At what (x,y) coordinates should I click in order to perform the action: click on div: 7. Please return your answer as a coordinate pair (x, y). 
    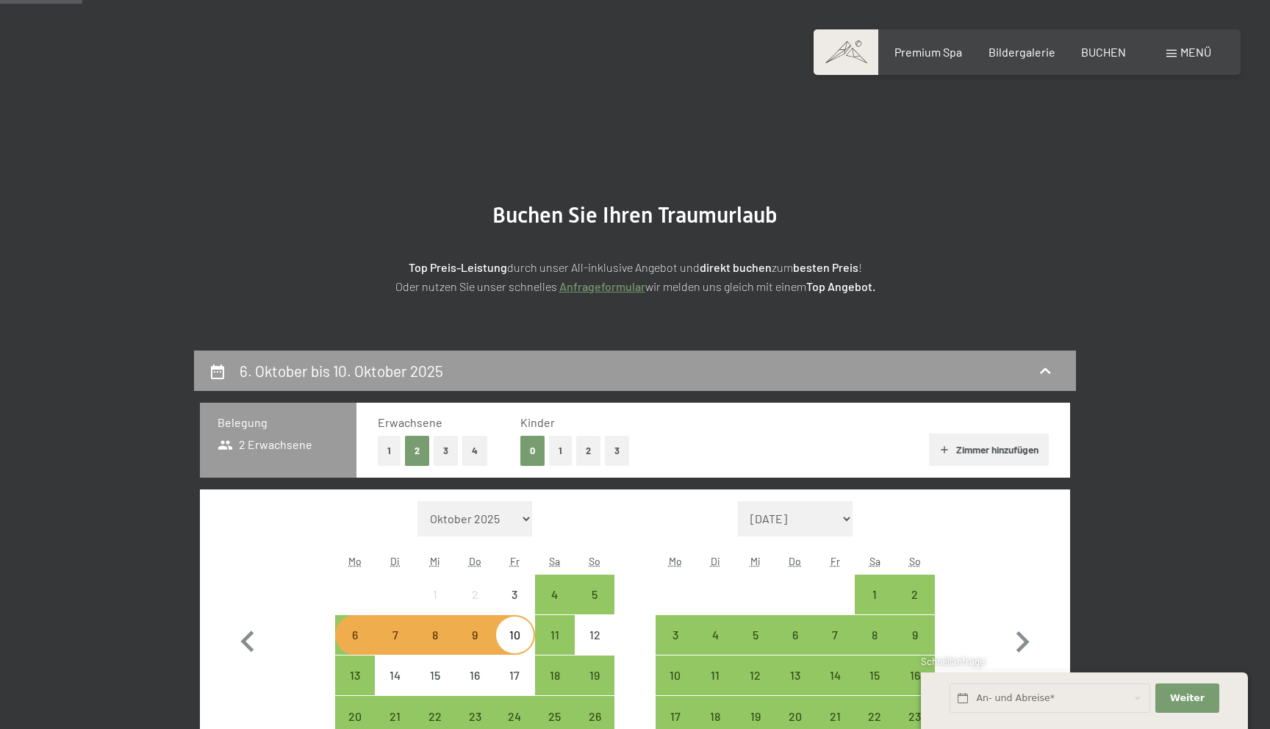
    Looking at the image, I should click on (395, 648).